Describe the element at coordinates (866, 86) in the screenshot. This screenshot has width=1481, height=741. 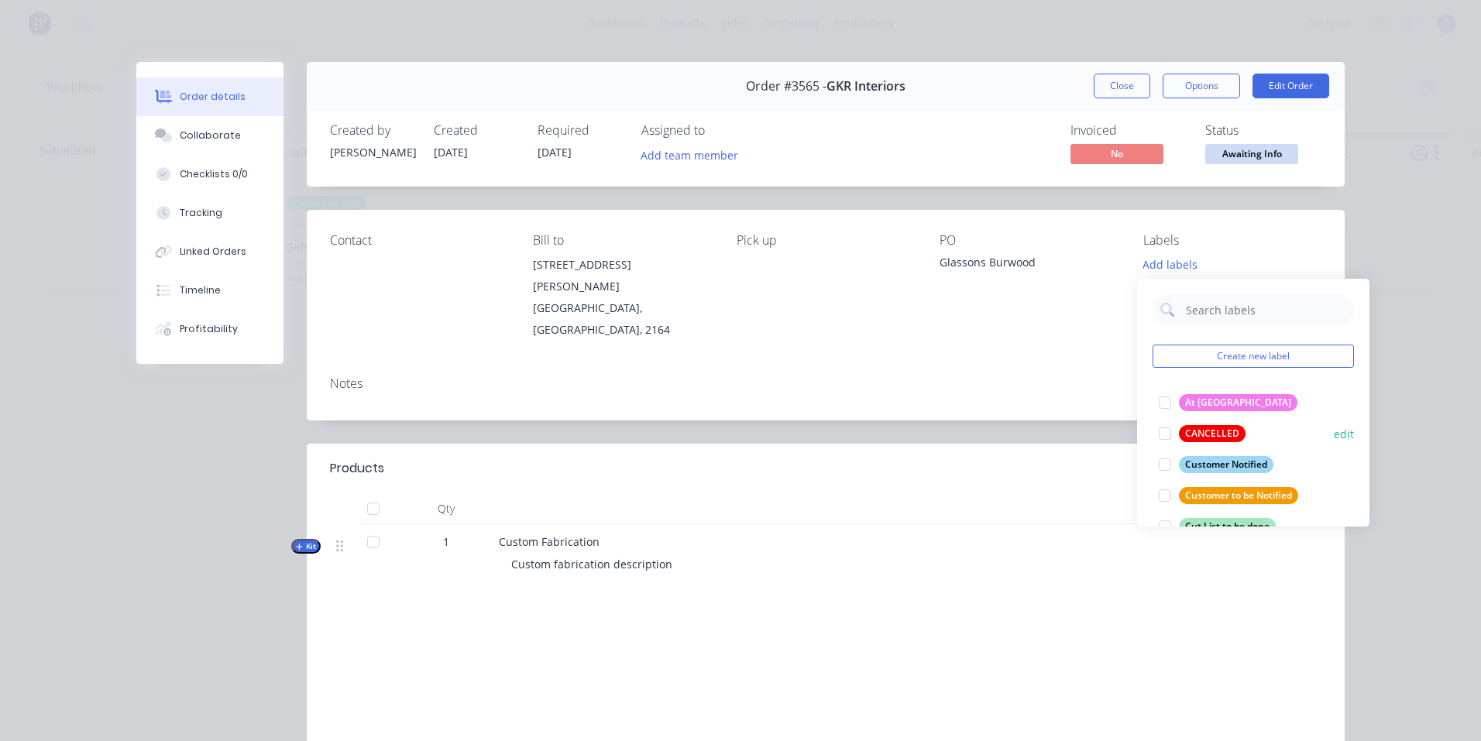
I see `span: GKR Interiors` at that location.